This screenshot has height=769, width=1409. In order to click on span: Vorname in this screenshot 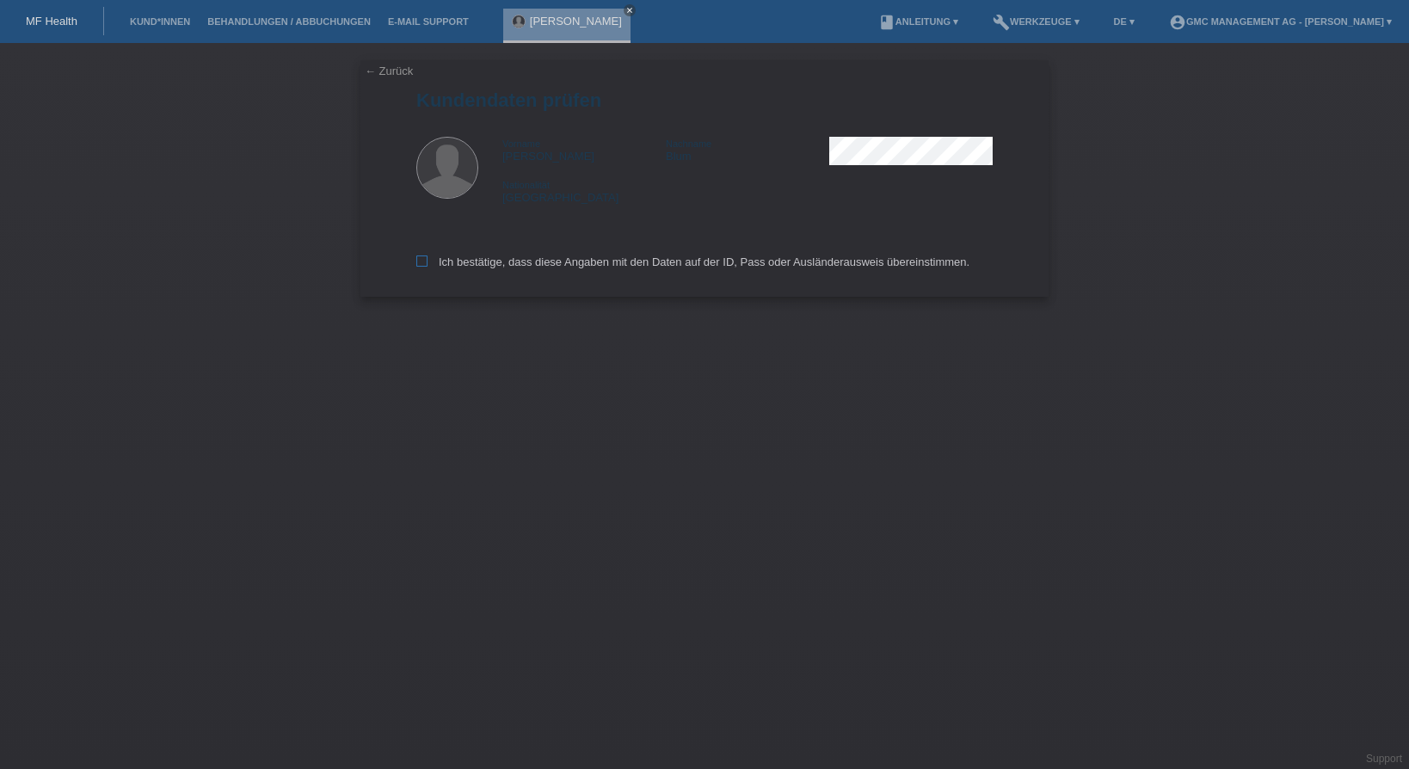, I will do `click(521, 144)`.